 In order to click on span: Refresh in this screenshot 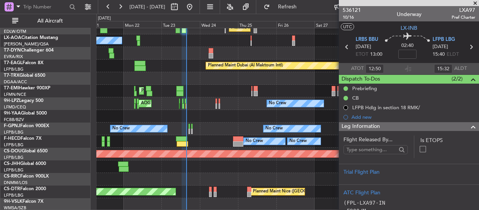, I will do `click(288, 7)`.